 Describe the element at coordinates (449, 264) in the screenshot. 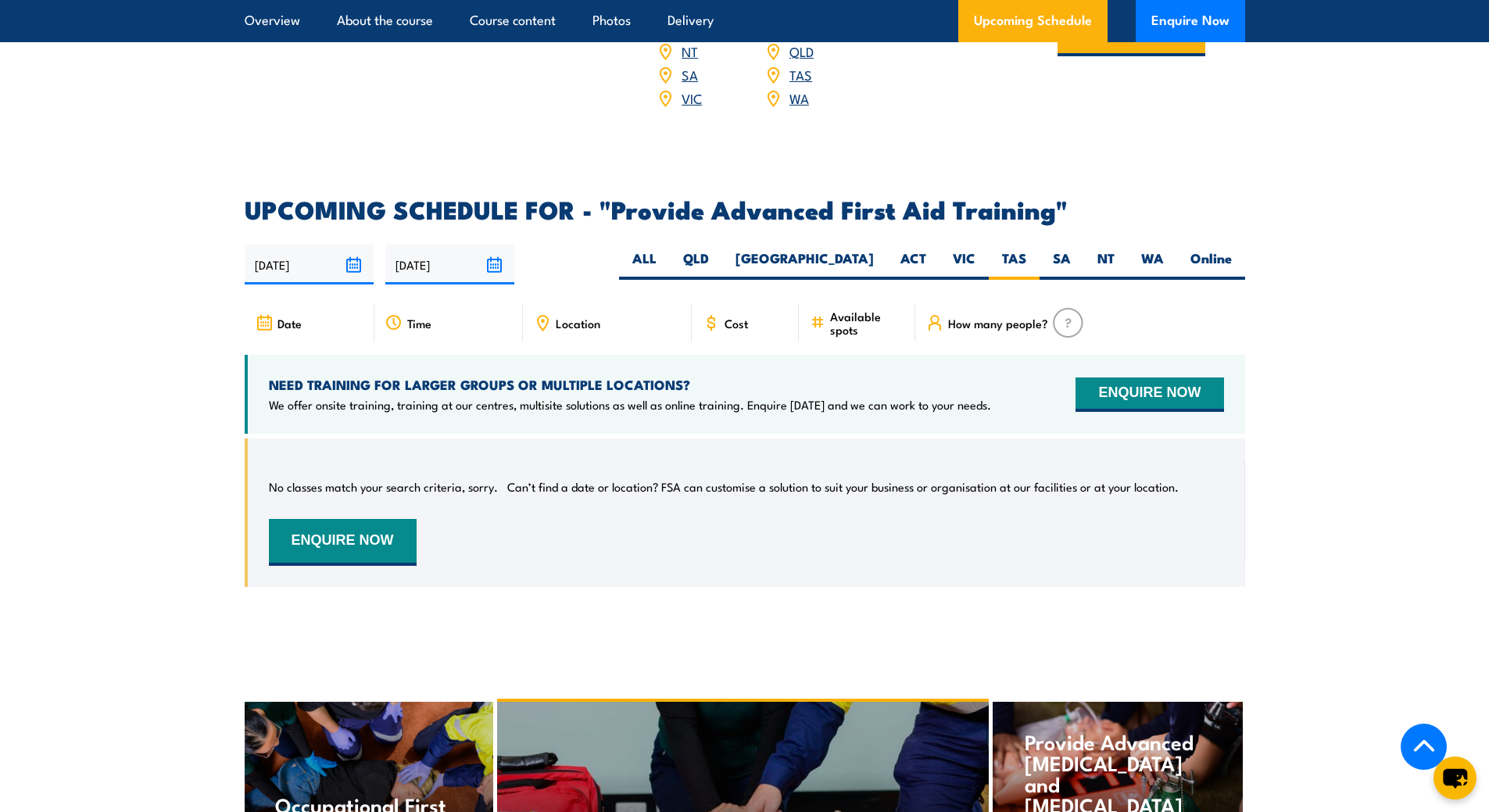

I see `input: To date` at that location.